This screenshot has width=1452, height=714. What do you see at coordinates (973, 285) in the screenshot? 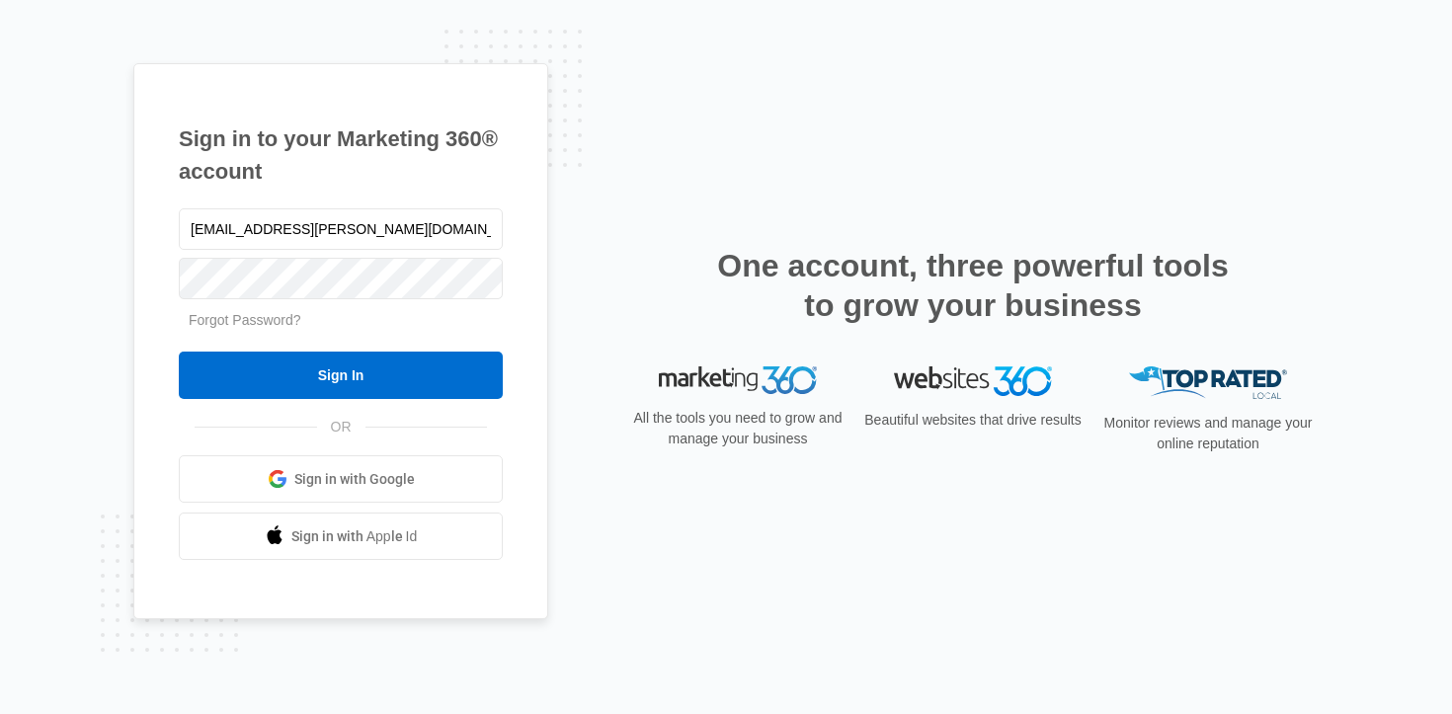
I see `h2: One account, three powerful tools to grow your business` at bounding box center [973, 285].